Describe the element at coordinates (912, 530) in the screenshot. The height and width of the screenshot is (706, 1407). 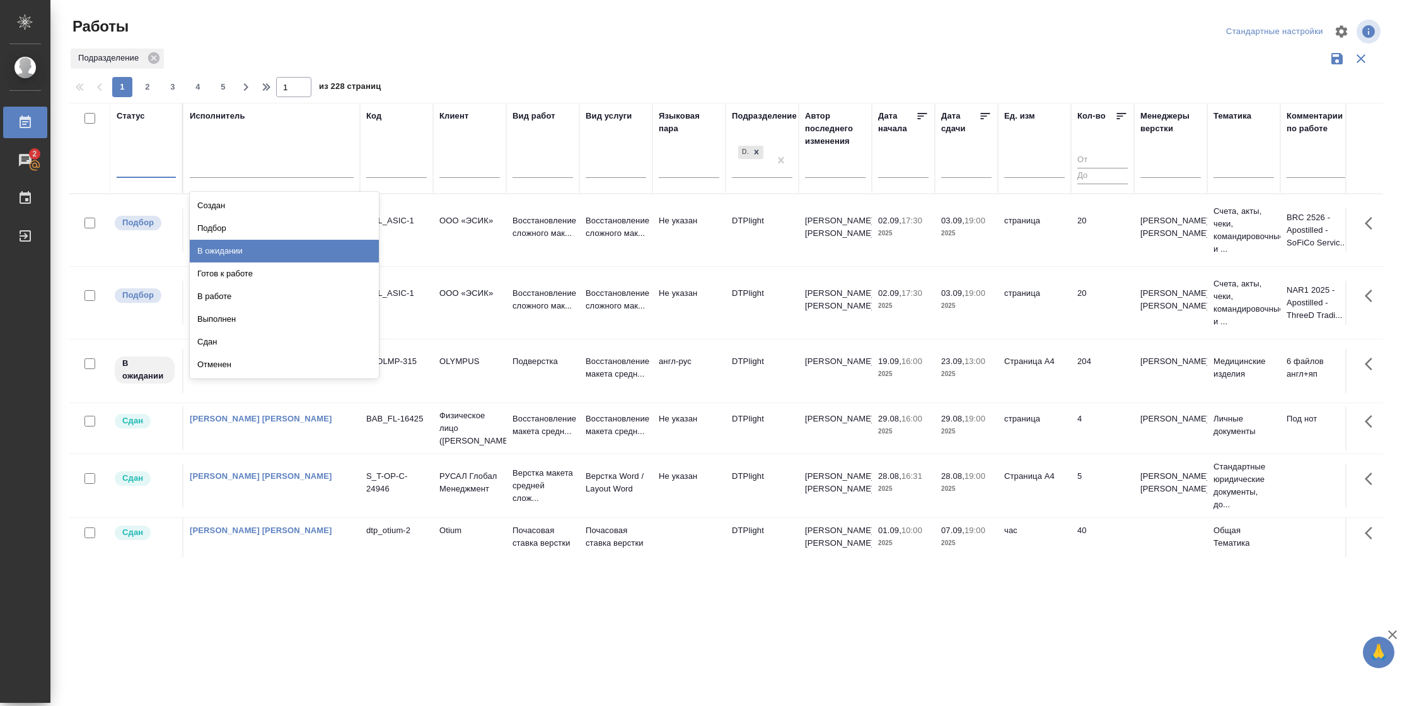
I see `p: 10:00` at that location.